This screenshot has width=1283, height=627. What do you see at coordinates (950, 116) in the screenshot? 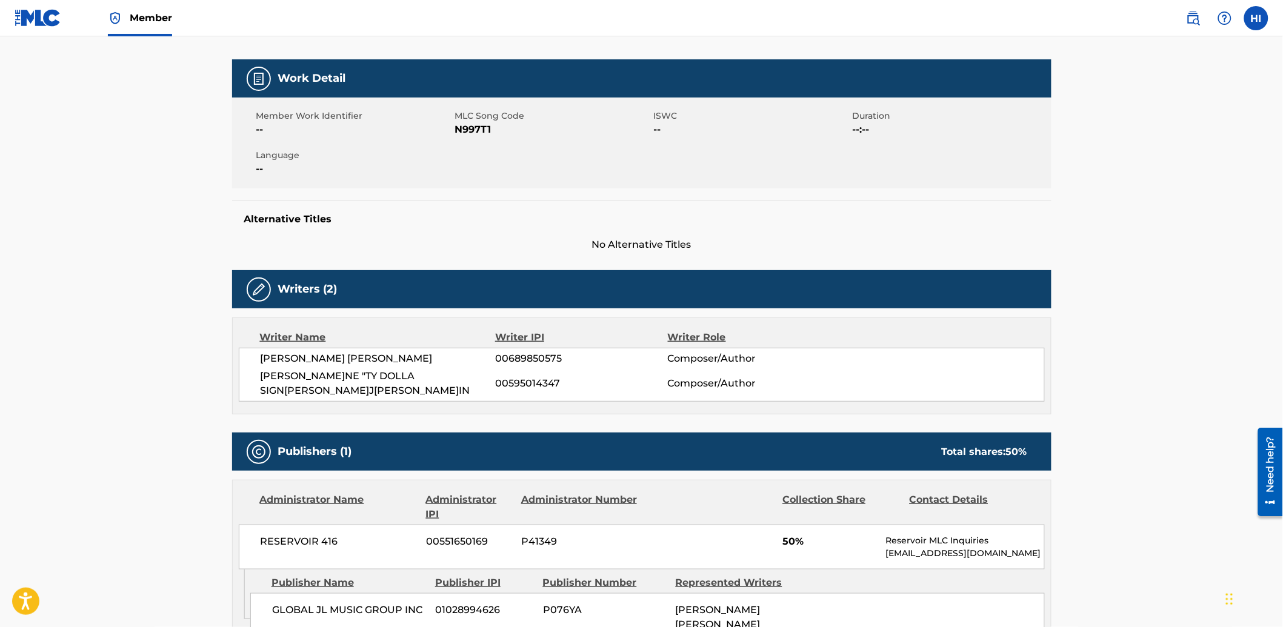
I see `span: Duration` at bounding box center [950, 116].